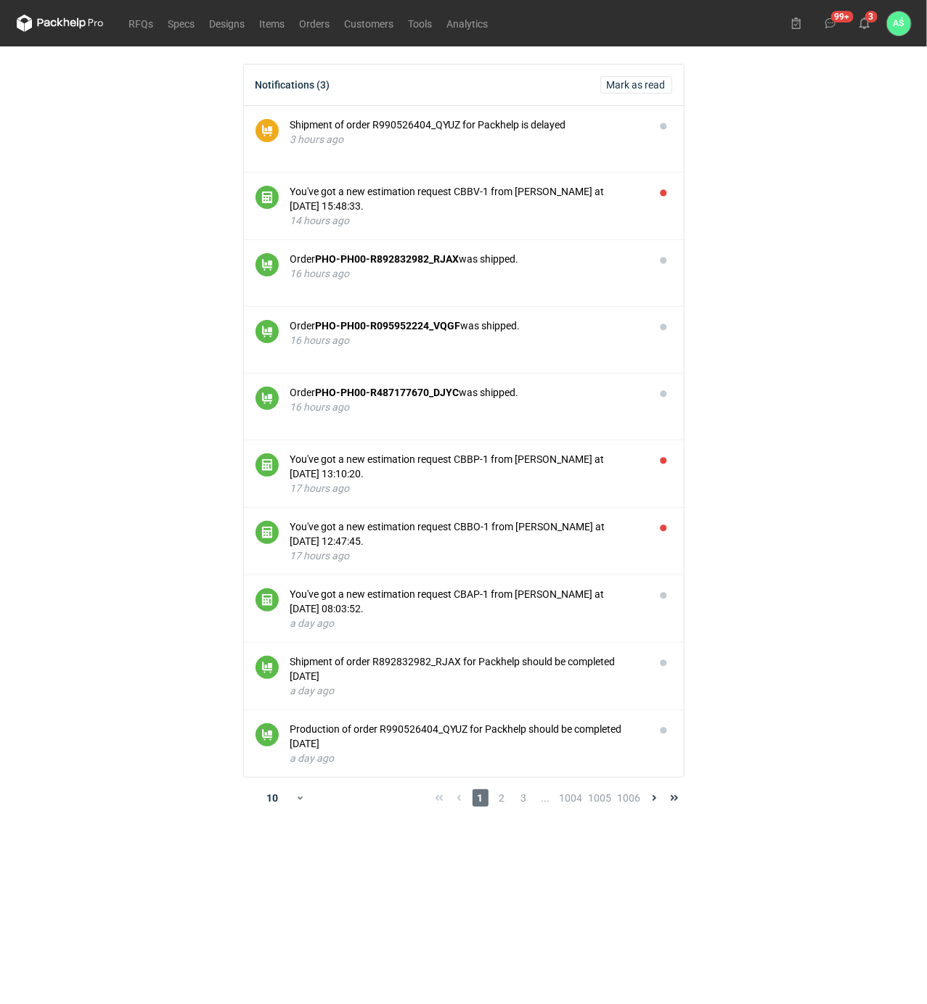 Image resolution: width=927 pixels, height=1004 pixels. Describe the element at coordinates (272, 23) in the screenshot. I see `a: Items` at that location.